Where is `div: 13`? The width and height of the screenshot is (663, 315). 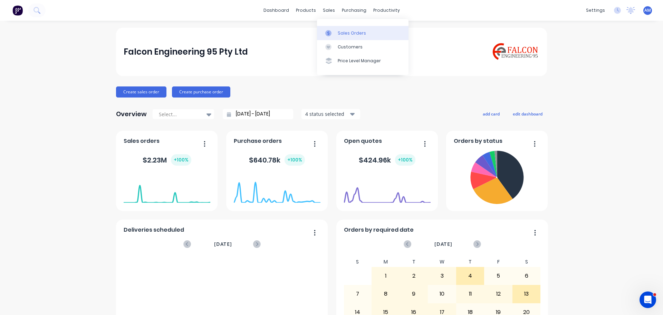 div: 13 is located at coordinates (527, 294).